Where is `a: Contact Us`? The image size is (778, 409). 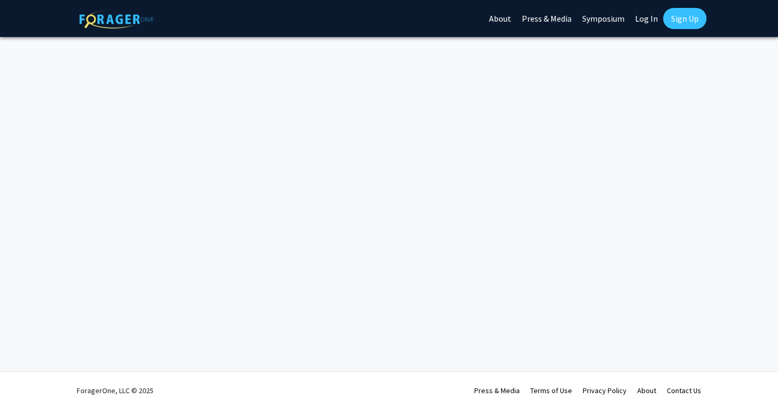 a: Contact Us is located at coordinates (683, 391).